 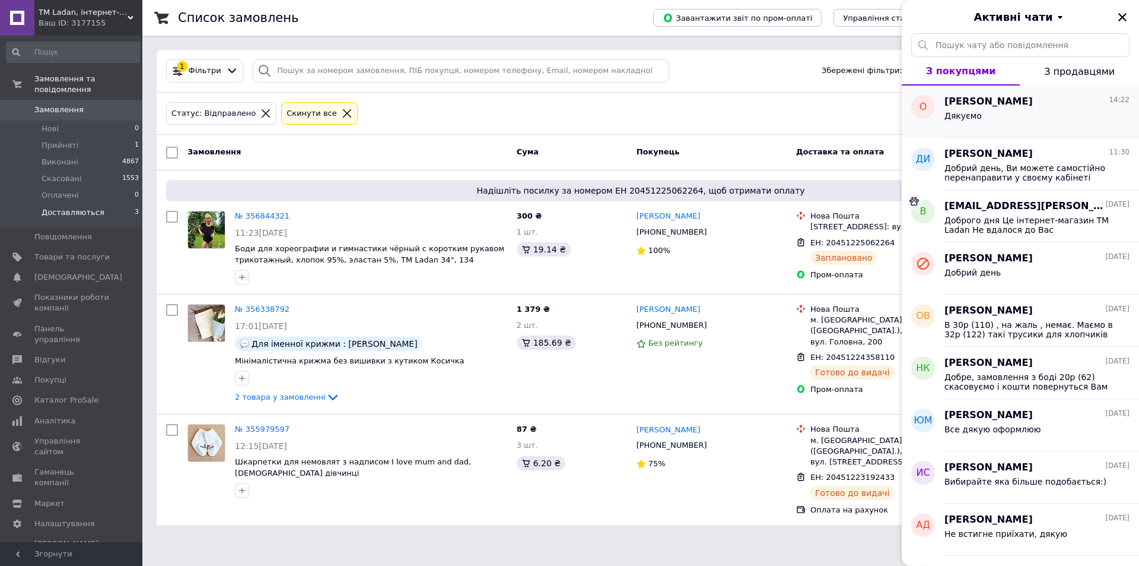 What do you see at coordinates (961, 71) in the screenshot?
I see `button: З покупцями` at bounding box center [961, 71].